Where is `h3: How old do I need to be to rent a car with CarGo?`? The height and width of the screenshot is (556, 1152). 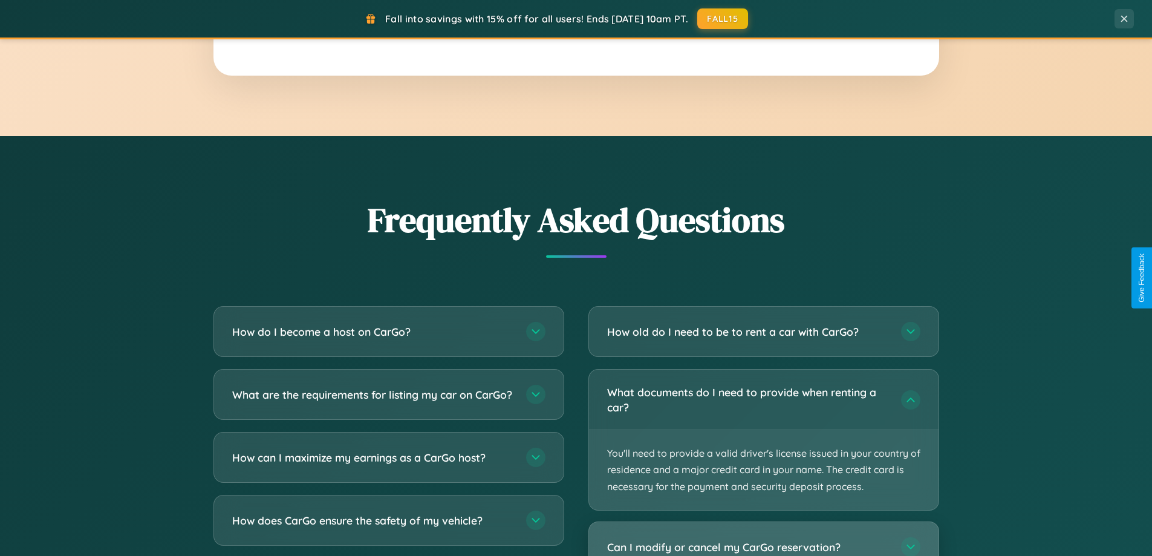
h3: How old do I need to be to rent a car with CarGo? is located at coordinates (748, 331).